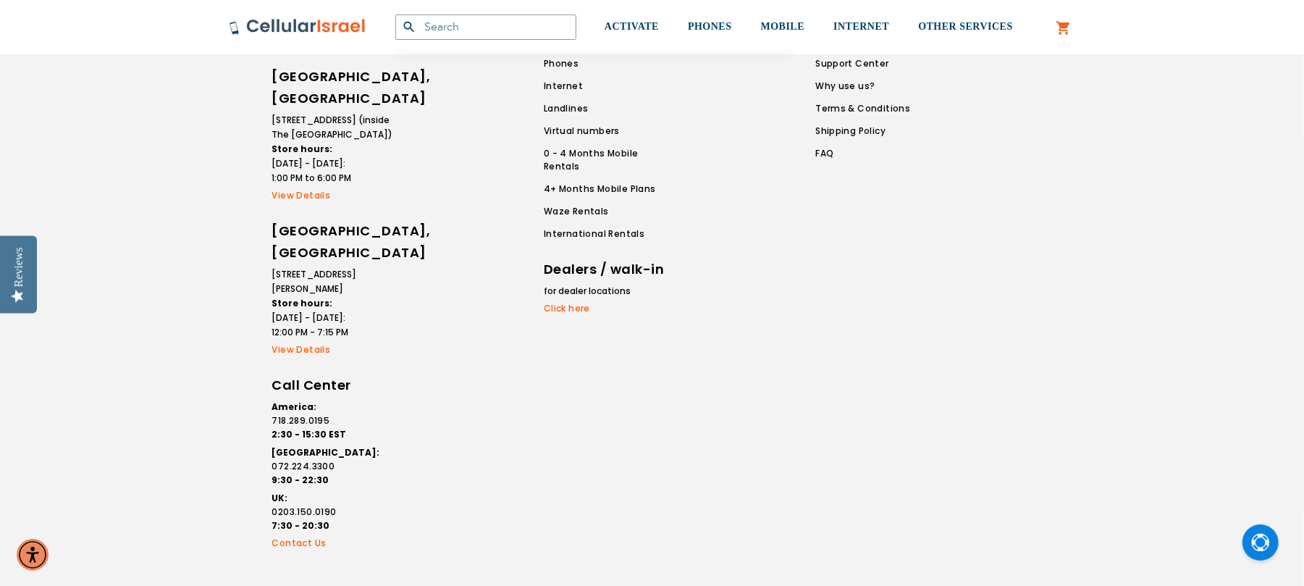  What do you see at coordinates (610, 189) in the screenshot?
I see `a: 4+ Months Mobile Plans` at bounding box center [610, 189].